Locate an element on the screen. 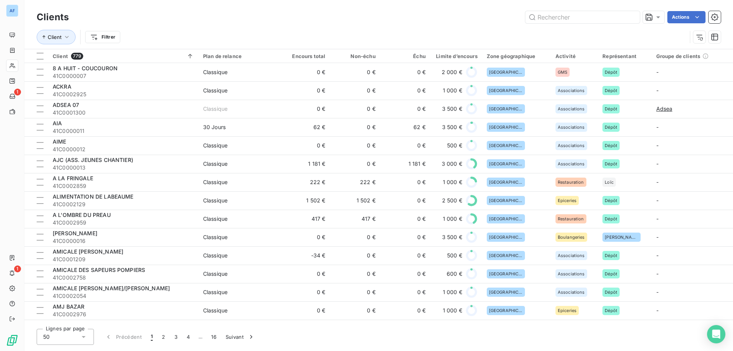 This screenshot has height=351, width=733. span: 41C0002129 is located at coordinates (123, 204).